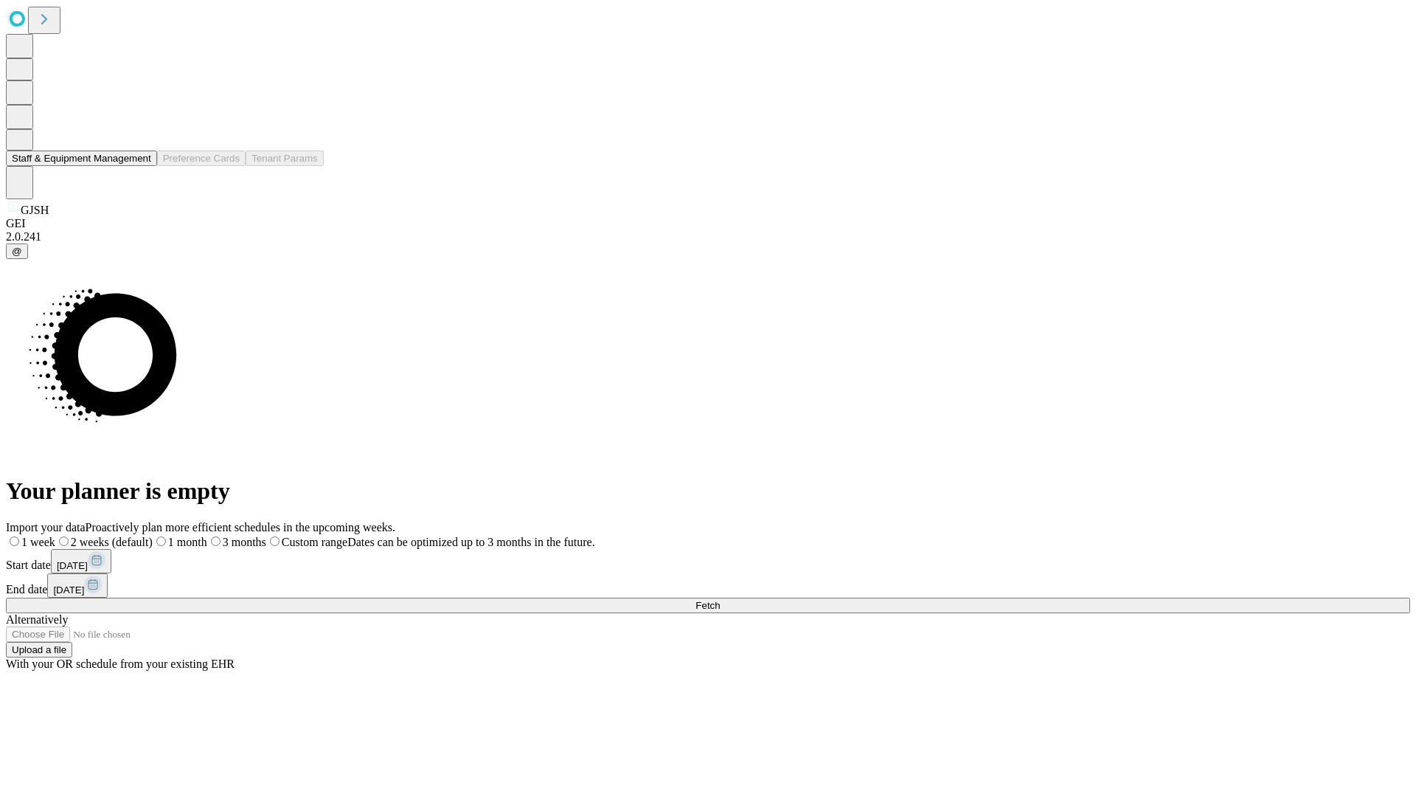 The image size is (1416, 797). I want to click on div: 2.0.241, so click(708, 237).